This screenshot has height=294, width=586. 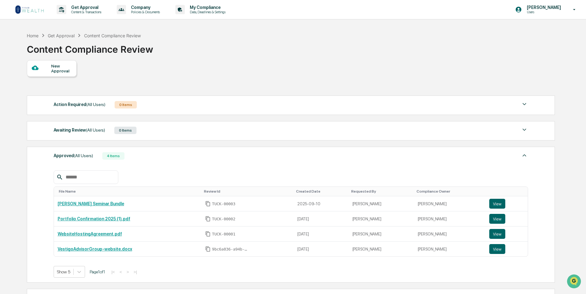 What do you see at coordinates (207, 12) in the screenshot?
I see `p: Data, Deadlines & Settings` at bounding box center [207, 12].